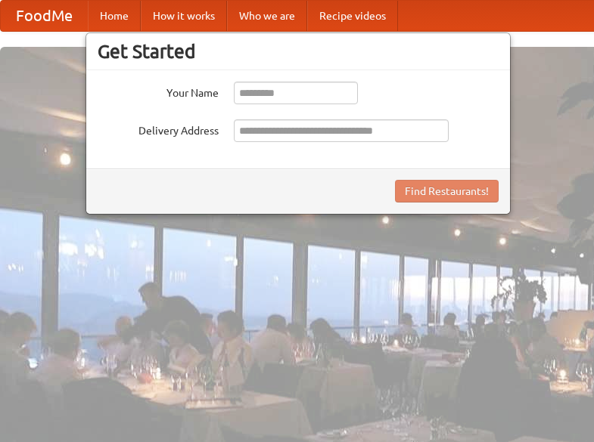  What do you see at coordinates (184, 16) in the screenshot?
I see `a: How it works` at bounding box center [184, 16].